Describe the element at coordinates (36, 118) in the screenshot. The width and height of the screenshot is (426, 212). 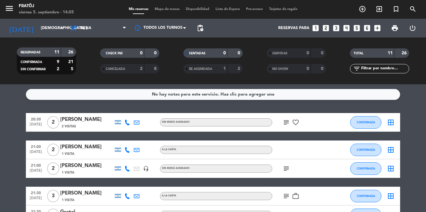
I see `span: 20:30` at that location.